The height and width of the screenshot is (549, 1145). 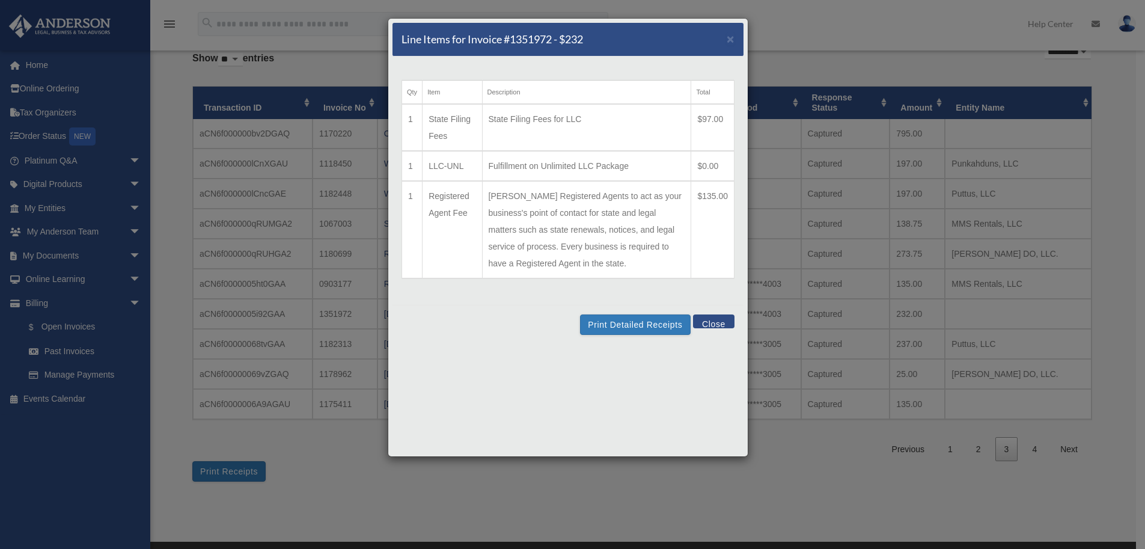 I want to click on td: $97.00, so click(x=713, y=127).